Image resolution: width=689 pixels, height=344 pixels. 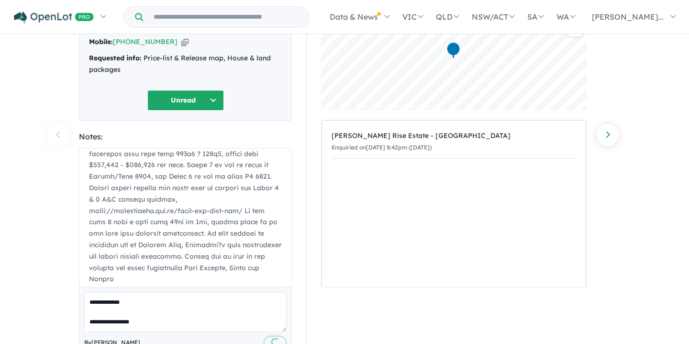 I want to click on button: Copy, so click(x=185, y=42).